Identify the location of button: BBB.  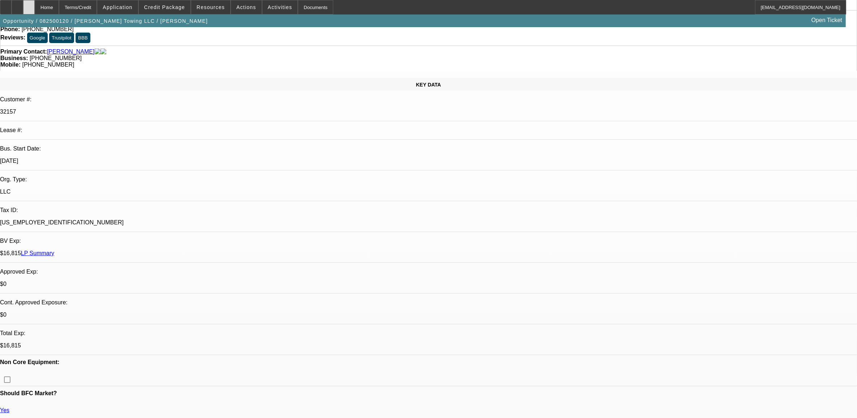
(83, 38).